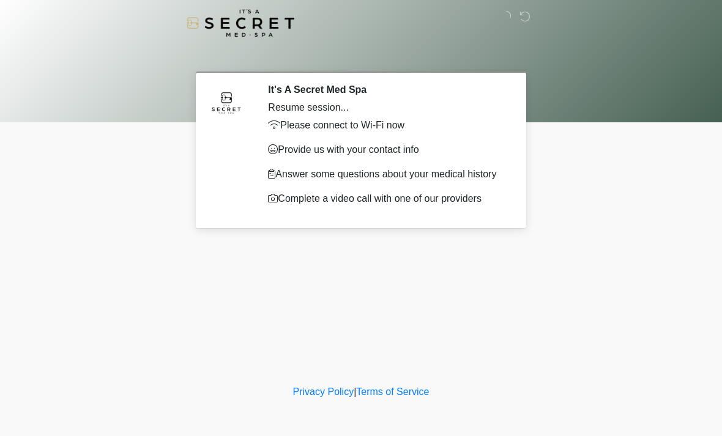 This screenshot has width=722, height=436. What do you see at coordinates (324, 392) in the screenshot?
I see `a: Privacy Policy` at bounding box center [324, 392].